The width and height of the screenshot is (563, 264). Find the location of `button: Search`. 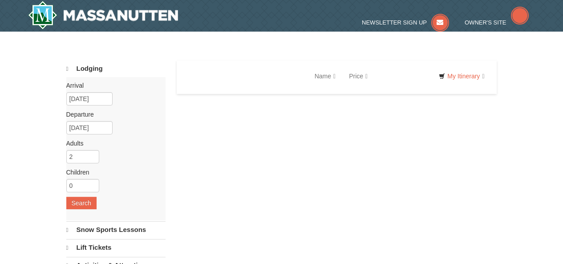

button: Search is located at coordinates (81, 203).